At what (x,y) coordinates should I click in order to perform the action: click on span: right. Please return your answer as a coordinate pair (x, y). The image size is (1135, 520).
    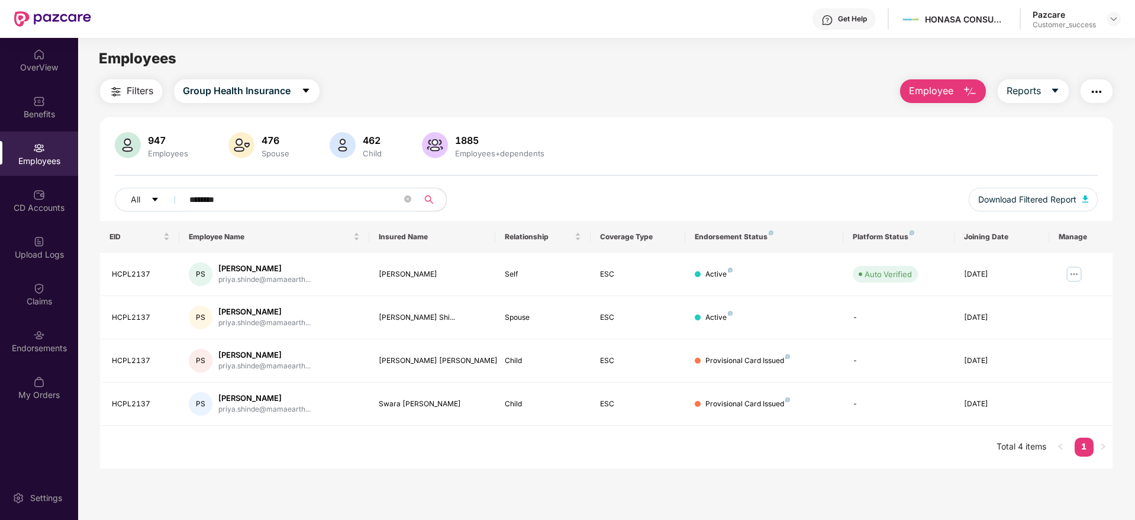
    Looking at the image, I should click on (1103, 446).